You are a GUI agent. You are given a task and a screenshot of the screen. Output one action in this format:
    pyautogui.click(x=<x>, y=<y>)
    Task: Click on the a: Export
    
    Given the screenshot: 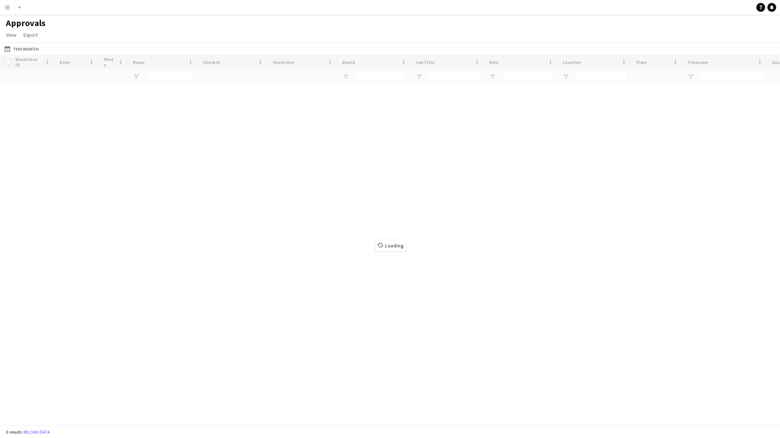 What is the action you would take?
    pyautogui.click(x=30, y=35)
    